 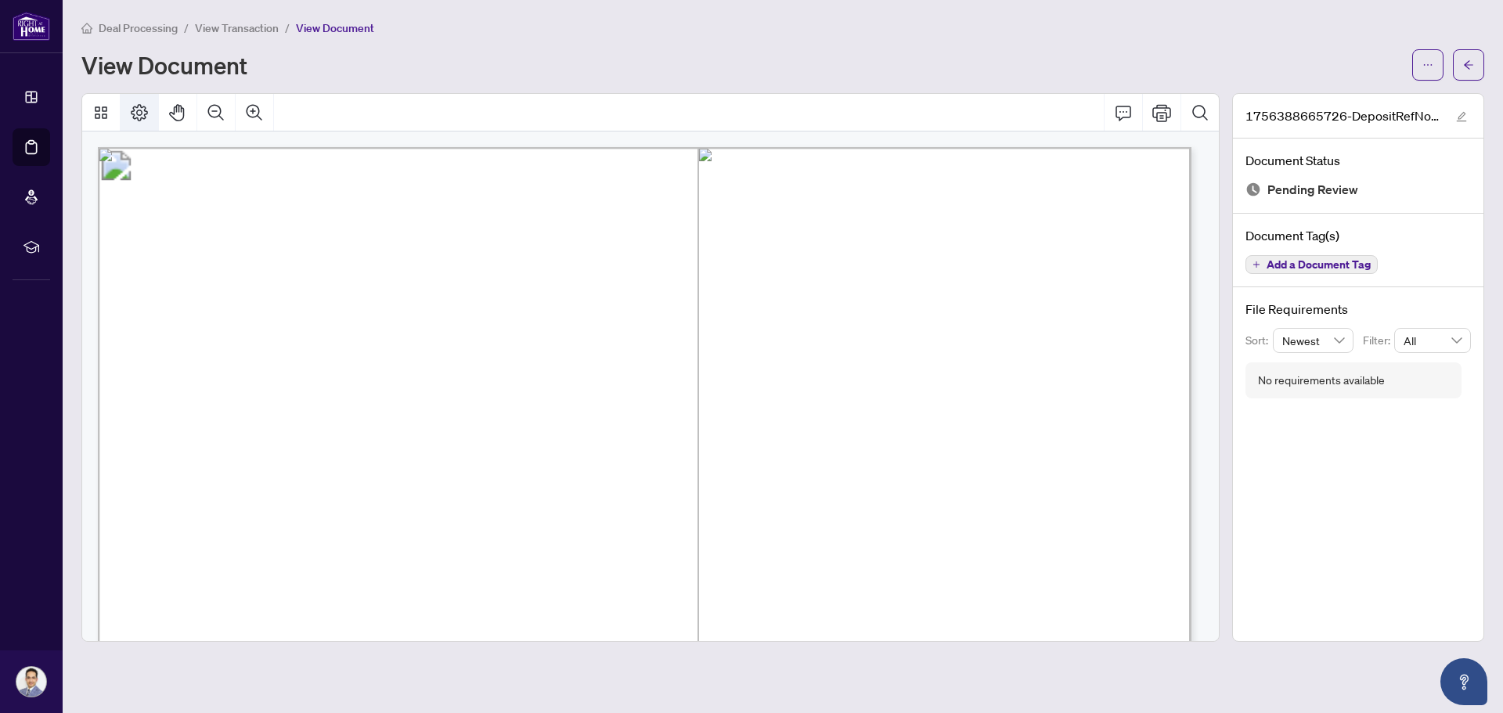 I want to click on span: Add a Document Tag, so click(x=1318, y=265).